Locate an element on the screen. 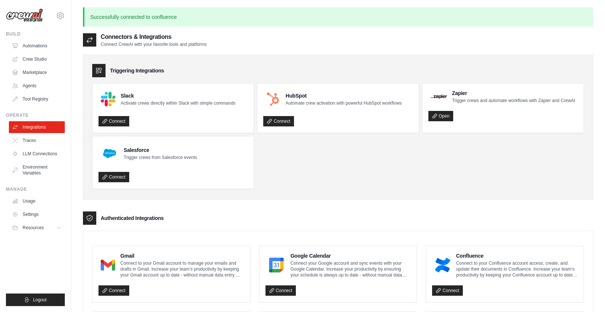 This screenshot has height=312, width=605. div: Chat Widget is located at coordinates (586, 295).